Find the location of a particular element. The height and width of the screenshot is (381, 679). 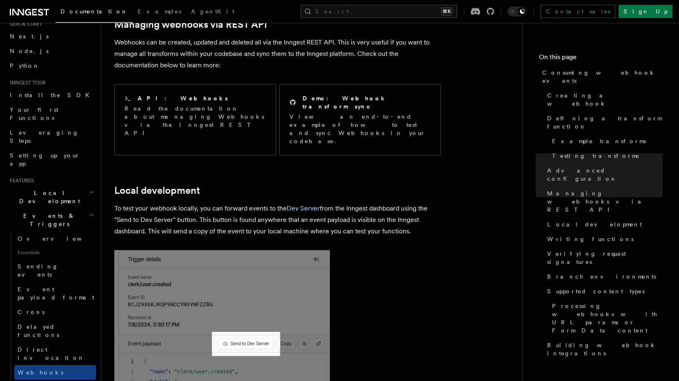

span: Defining a transform function is located at coordinates (605, 123).